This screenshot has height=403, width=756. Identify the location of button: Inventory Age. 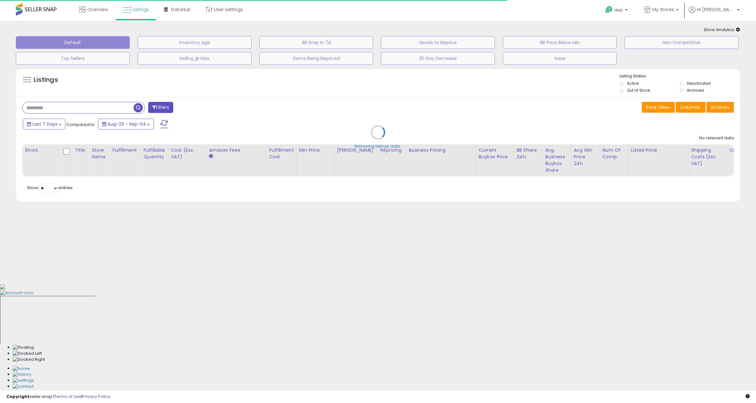
(194, 43).